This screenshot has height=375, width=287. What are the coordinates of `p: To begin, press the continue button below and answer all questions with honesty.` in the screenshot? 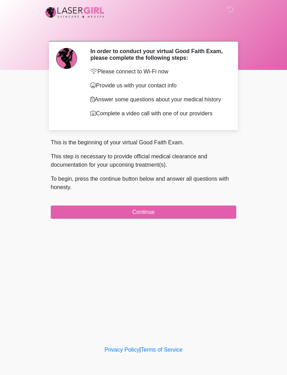 It's located at (143, 183).